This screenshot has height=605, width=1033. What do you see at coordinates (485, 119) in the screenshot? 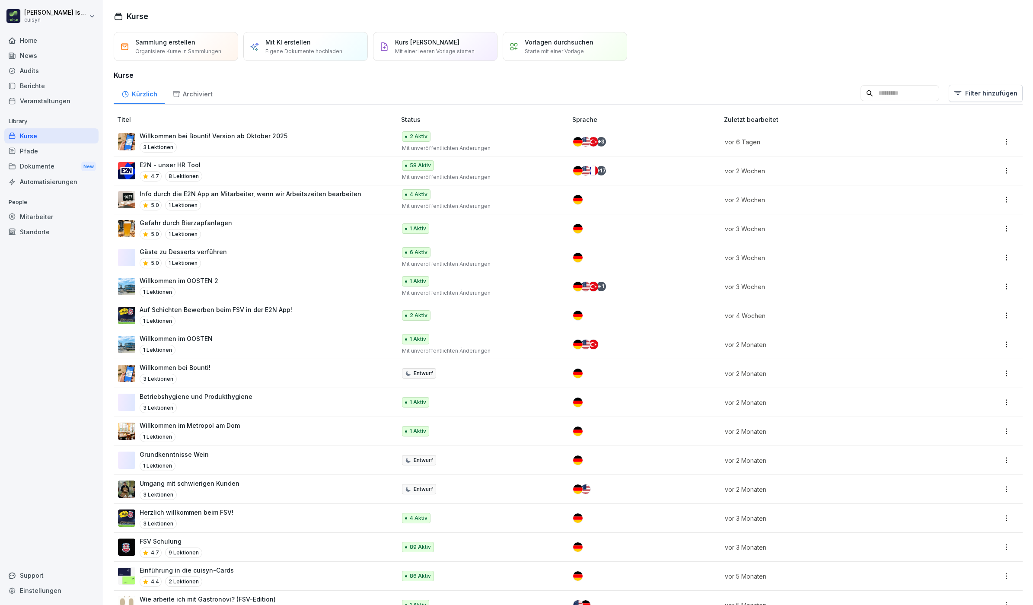
I see `p: Status` at bounding box center [485, 119].